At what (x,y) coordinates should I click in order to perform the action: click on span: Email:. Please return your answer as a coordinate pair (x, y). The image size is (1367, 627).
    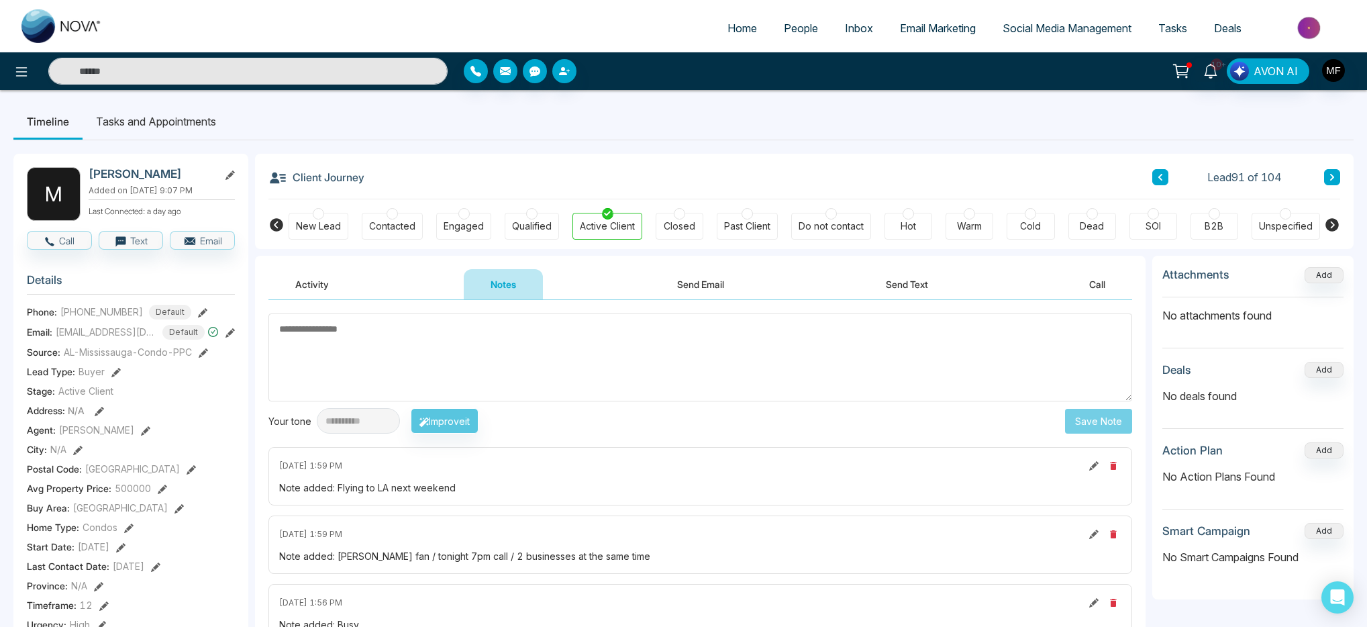
    Looking at the image, I should click on (40, 332).